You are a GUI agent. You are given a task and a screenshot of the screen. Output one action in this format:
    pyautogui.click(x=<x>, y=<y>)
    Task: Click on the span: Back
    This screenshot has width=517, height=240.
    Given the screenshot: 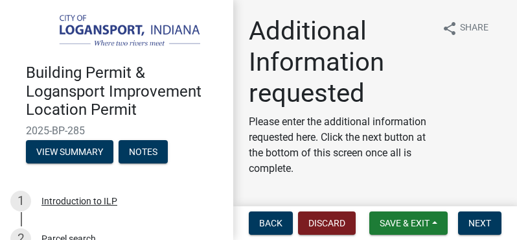 What is the action you would take?
    pyautogui.click(x=271, y=223)
    